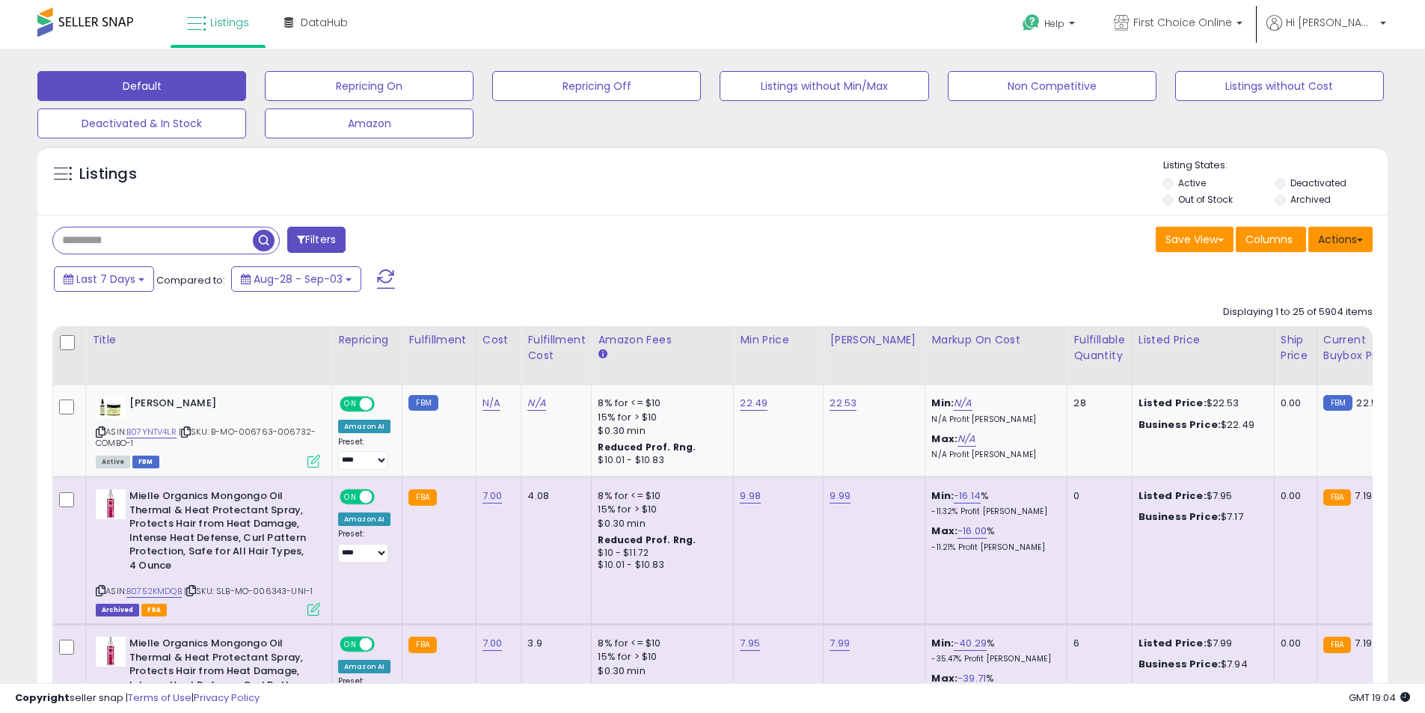 This screenshot has width=1425, height=713. Describe the element at coordinates (1201, 664) in the screenshot. I see `div: $7.94` at that location.